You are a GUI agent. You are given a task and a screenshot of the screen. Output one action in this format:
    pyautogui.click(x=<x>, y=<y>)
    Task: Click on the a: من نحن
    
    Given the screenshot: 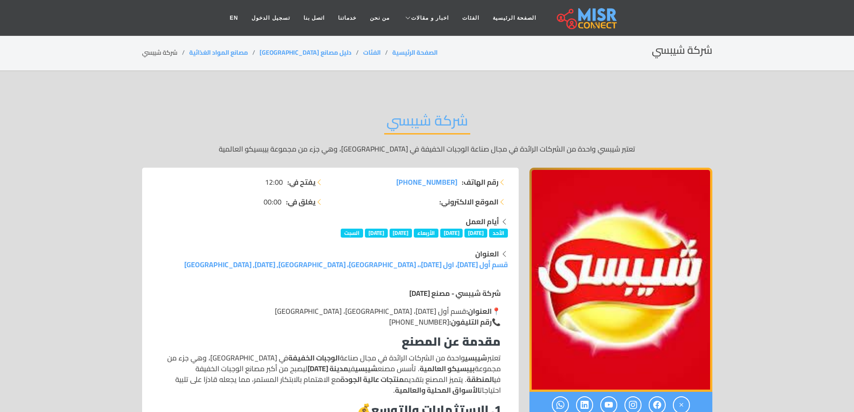 What is the action you would take?
    pyautogui.click(x=380, y=18)
    